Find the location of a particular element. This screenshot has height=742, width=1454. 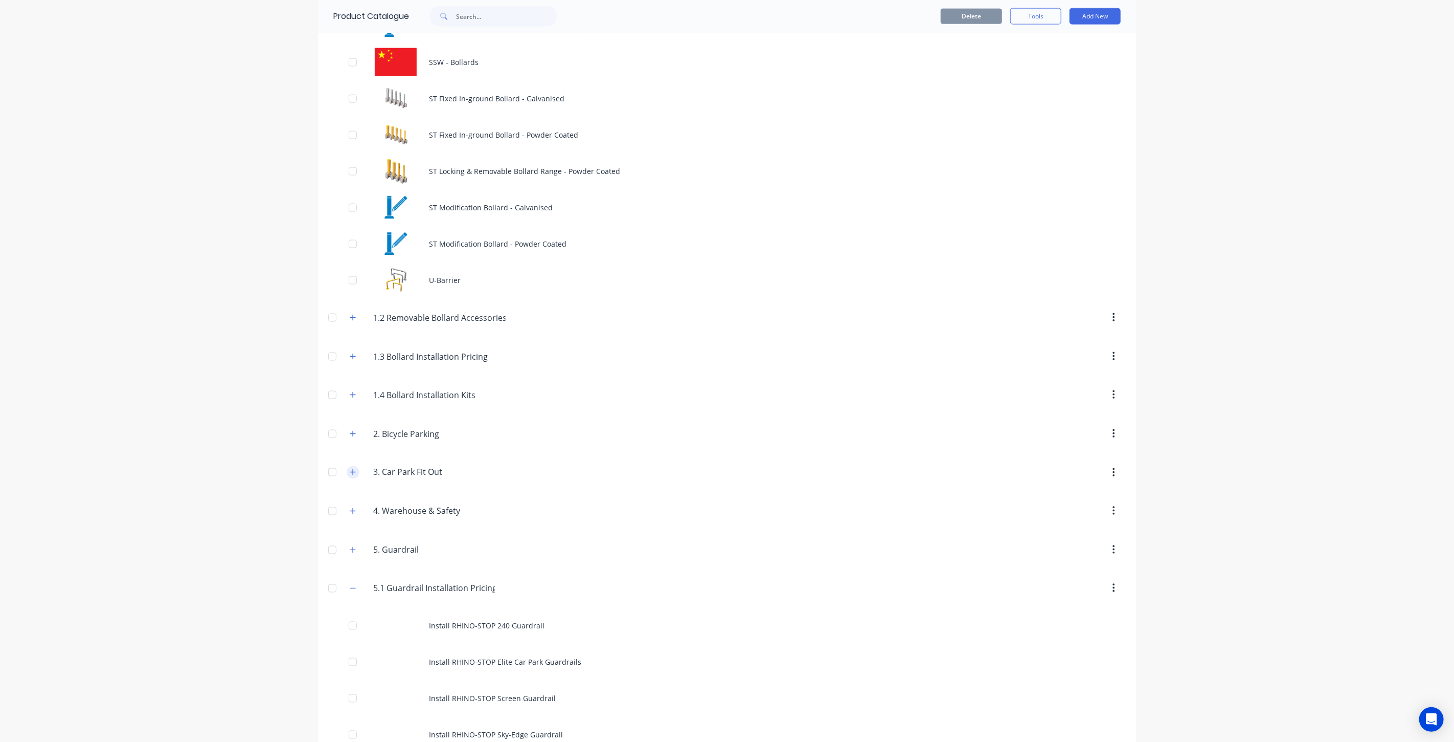

div: Install RHINO-STOP 240 Guardrail is located at coordinates (727, 625).